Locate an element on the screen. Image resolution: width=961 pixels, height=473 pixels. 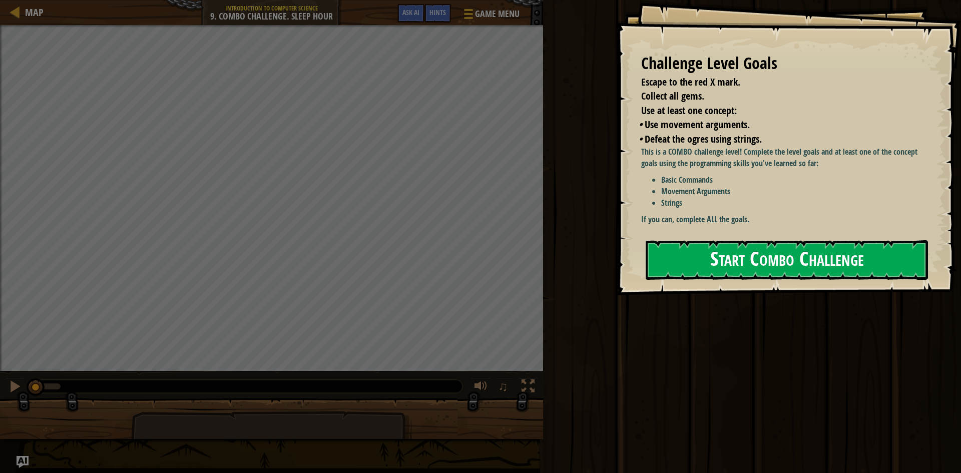
li: Strings is located at coordinates (797, 203).